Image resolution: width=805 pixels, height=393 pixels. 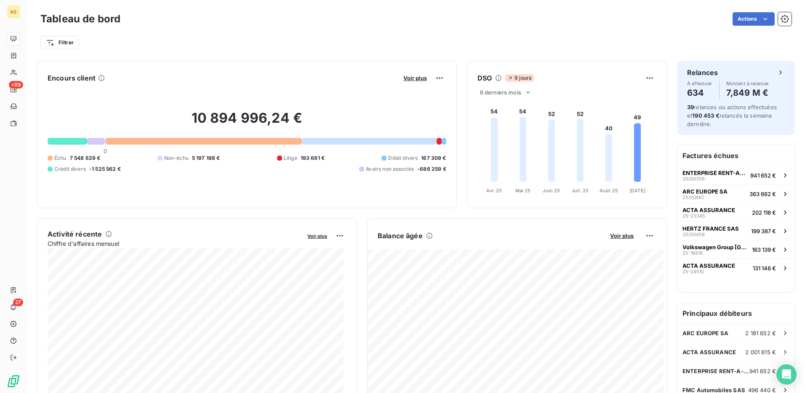 What do you see at coordinates (764, 231) in the screenshot?
I see `span: 199 387 €` at bounding box center [764, 231].